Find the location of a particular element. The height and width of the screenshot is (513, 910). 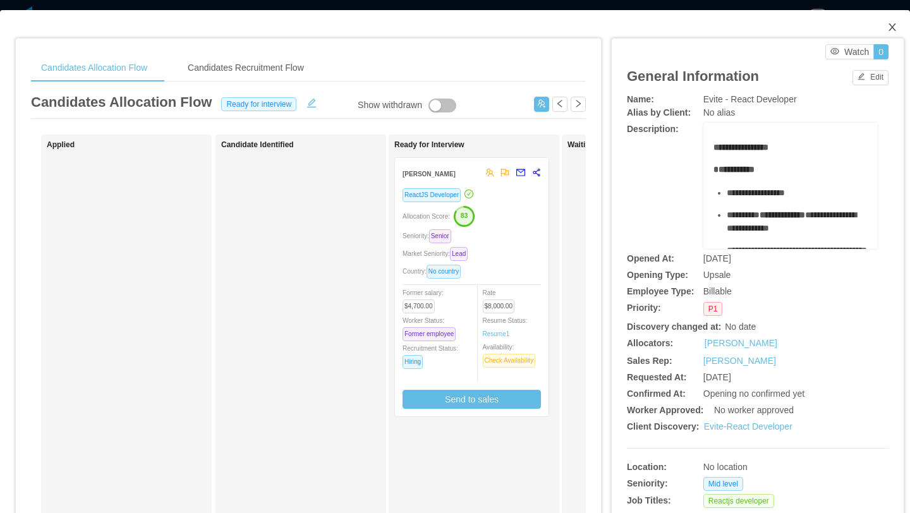

span: share-alt is located at coordinates (537, 173).